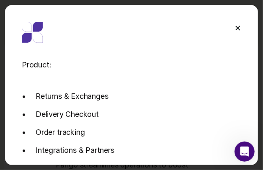 The height and width of the screenshot is (170, 263). What do you see at coordinates (60, 132) in the screenshot?
I see `p: Order tracking` at bounding box center [60, 132].